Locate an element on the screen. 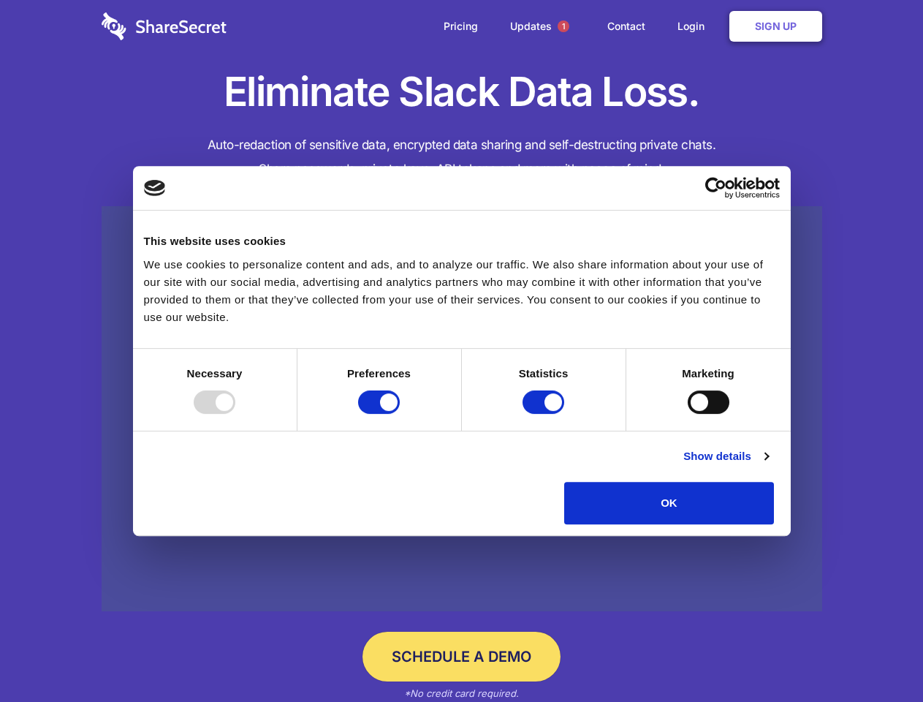 The width and height of the screenshot is (923, 702). em: *No credit card required. is located at coordinates (461, 693).